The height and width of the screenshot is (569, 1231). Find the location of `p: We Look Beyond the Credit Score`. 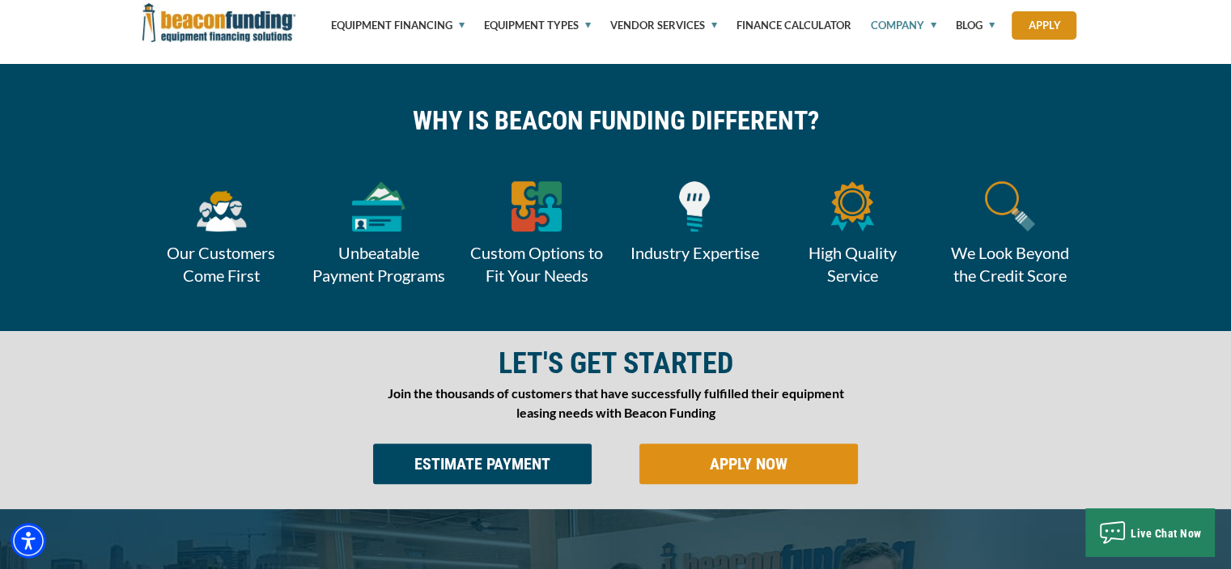

p: We Look Beyond the Credit Score is located at coordinates (1010, 264).